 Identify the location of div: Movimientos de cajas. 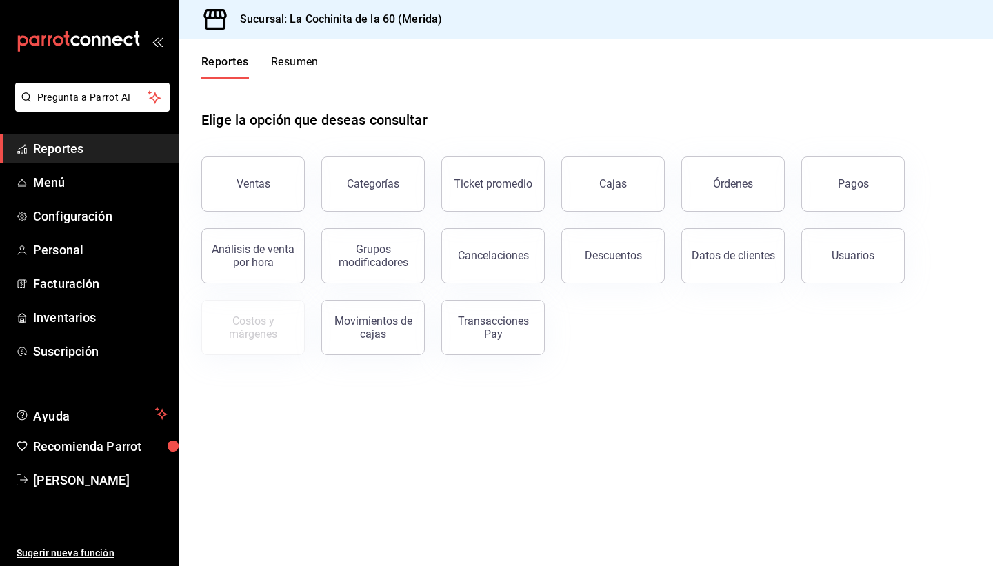
(373, 327).